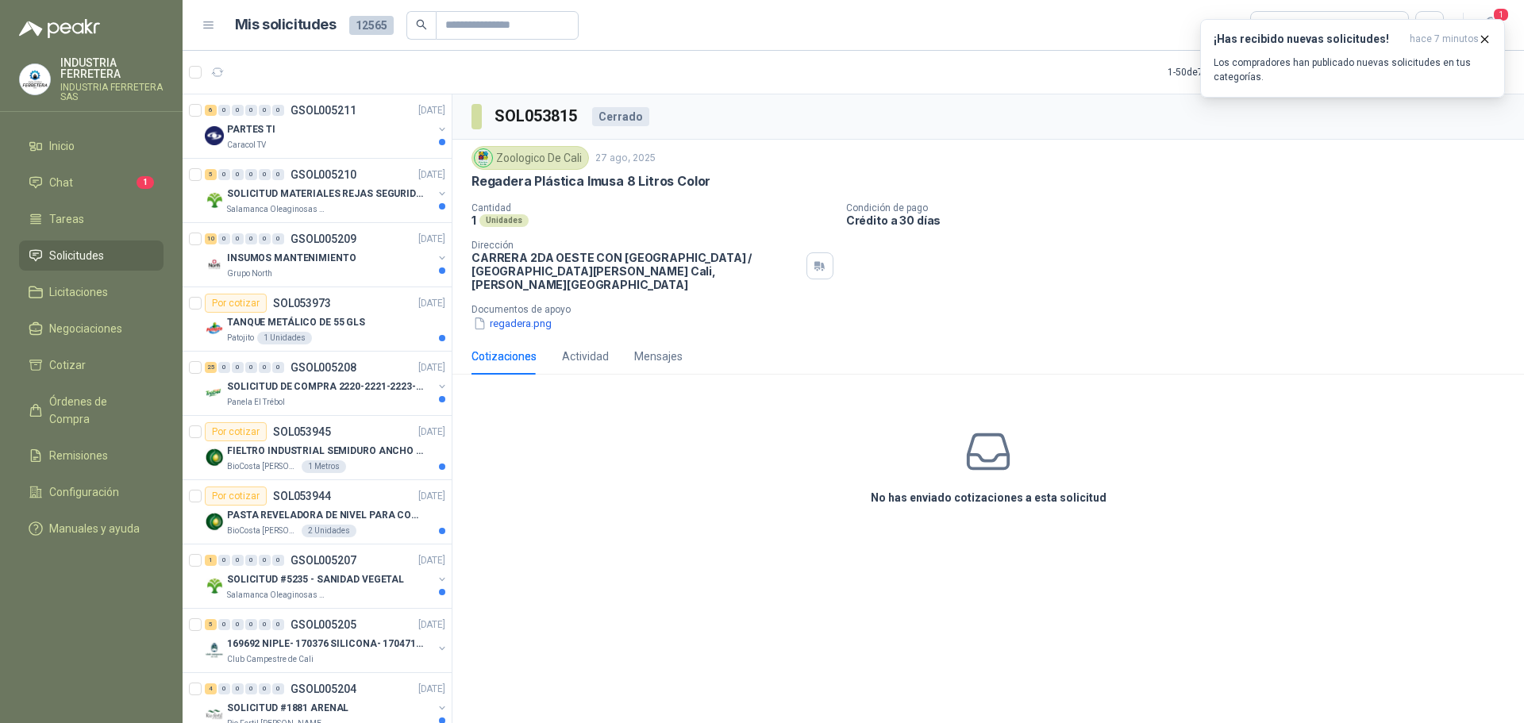 The height and width of the screenshot is (723, 1524). What do you see at coordinates (246, 145) in the screenshot?
I see `p: Caracol TV` at bounding box center [246, 145].